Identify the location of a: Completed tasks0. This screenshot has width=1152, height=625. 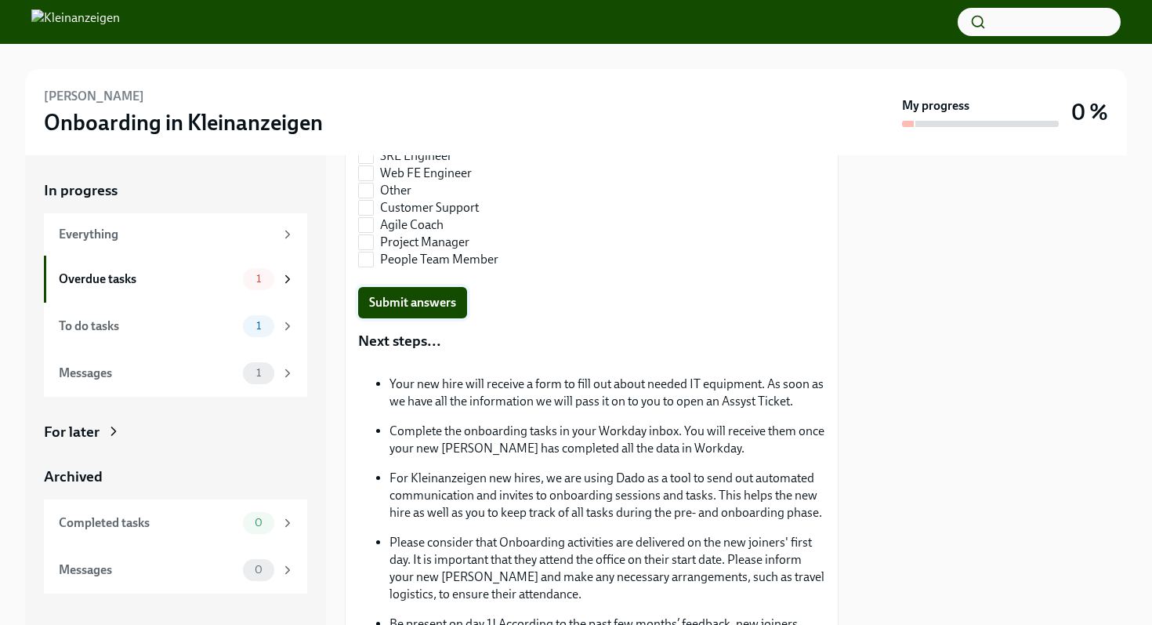
(176, 523).